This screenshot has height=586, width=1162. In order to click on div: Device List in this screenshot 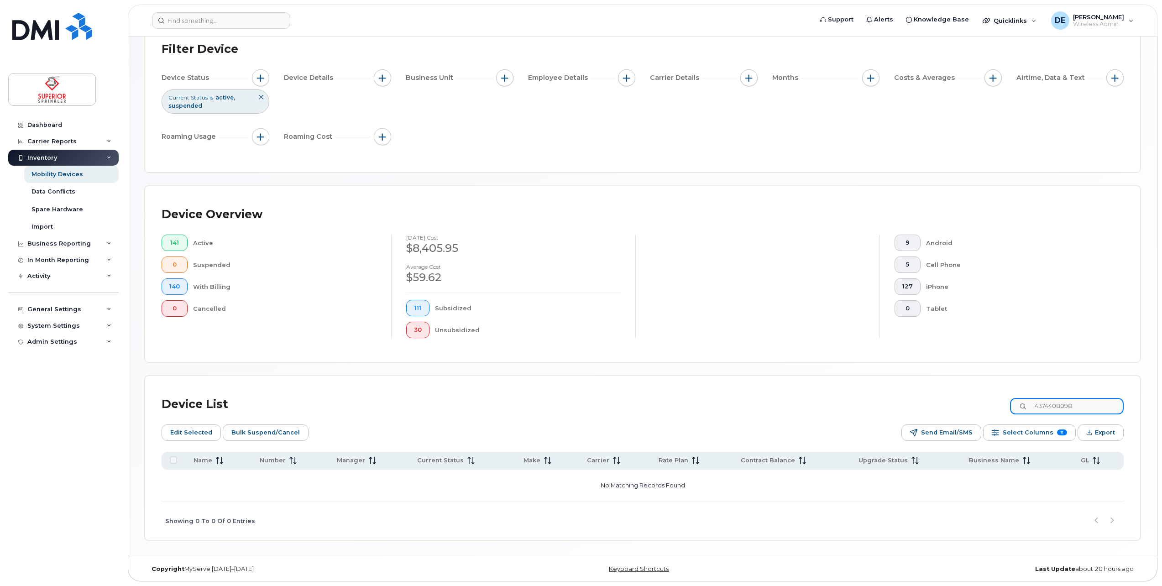, I will do `click(195, 404)`.